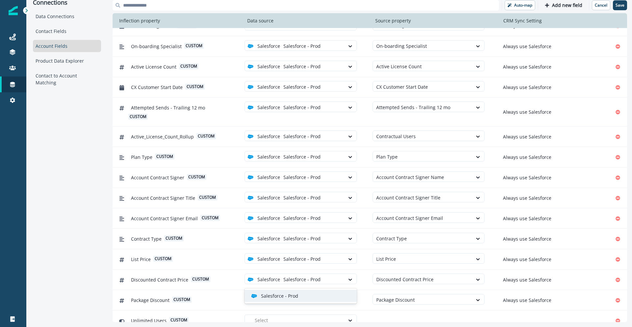 The width and height of the screenshot is (632, 327). Describe the element at coordinates (163, 198) in the screenshot. I see `span: Account Contract Signer Title` at that location.